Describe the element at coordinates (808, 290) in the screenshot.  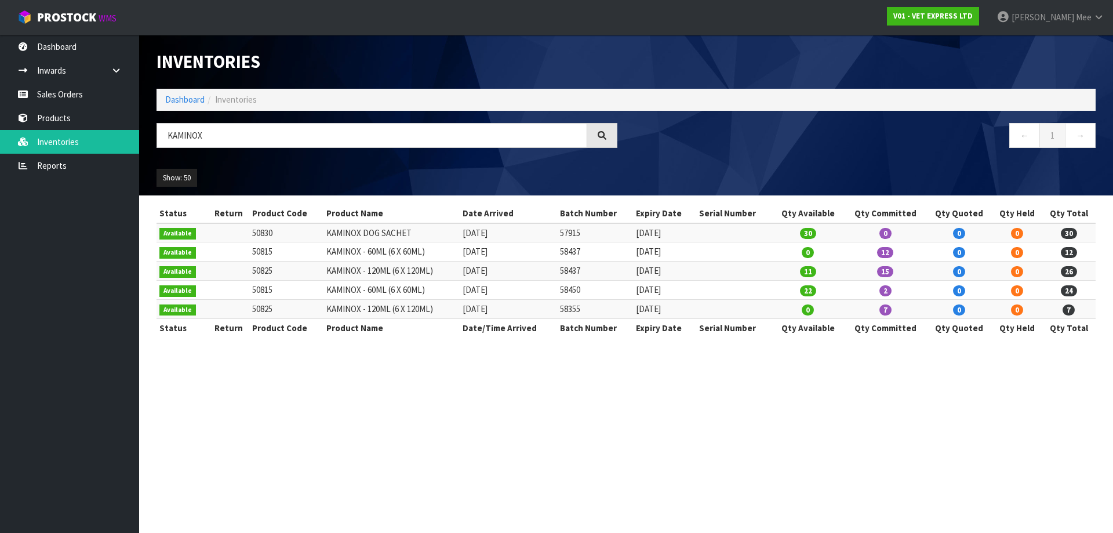
I see `span: 22` at that location.